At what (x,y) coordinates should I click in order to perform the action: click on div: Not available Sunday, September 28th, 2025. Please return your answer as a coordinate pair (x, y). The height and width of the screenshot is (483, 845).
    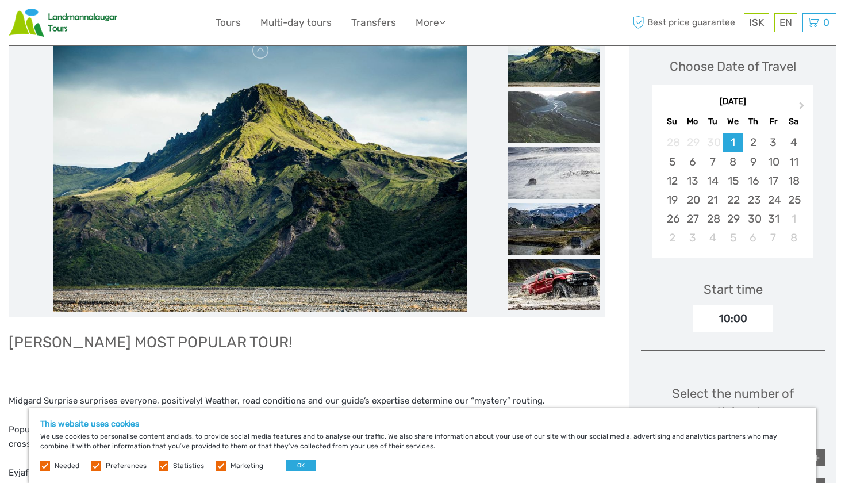
    Looking at the image, I should click on (672, 142).